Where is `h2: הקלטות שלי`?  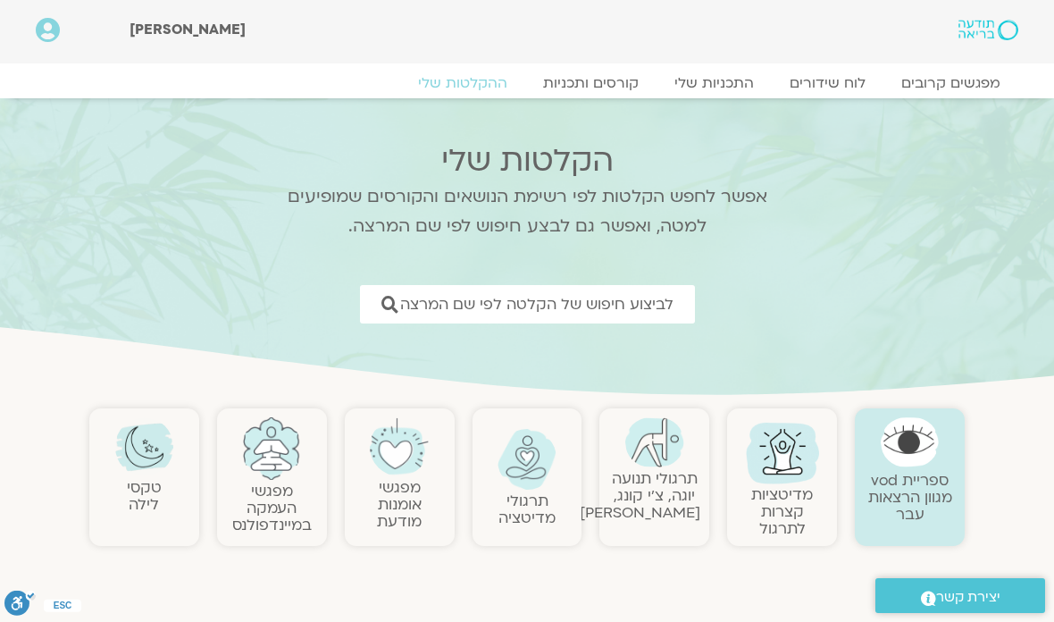 h2: הקלטות שלי is located at coordinates (527, 161).